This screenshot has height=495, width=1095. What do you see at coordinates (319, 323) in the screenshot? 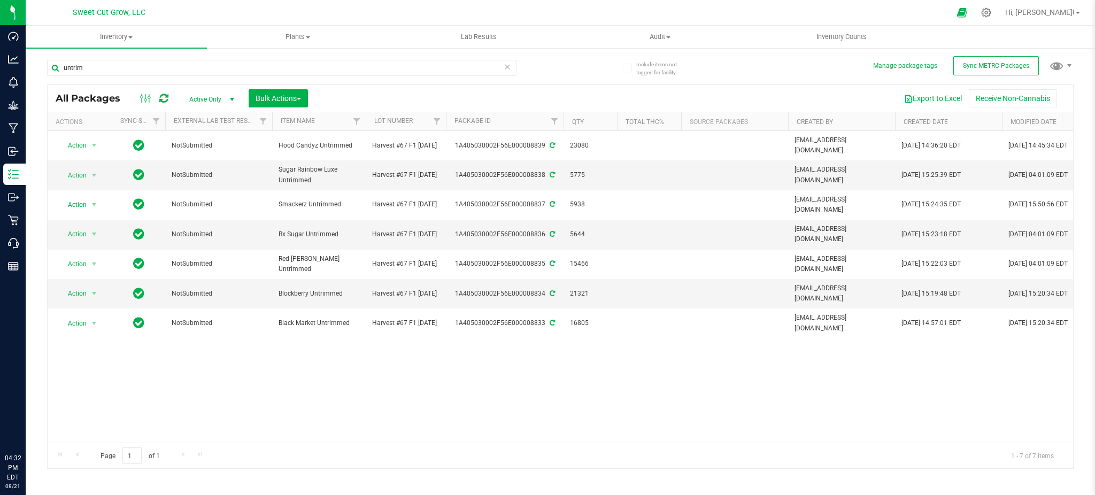
I see `span: Black Market Untrimmed` at bounding box center [319, 323].